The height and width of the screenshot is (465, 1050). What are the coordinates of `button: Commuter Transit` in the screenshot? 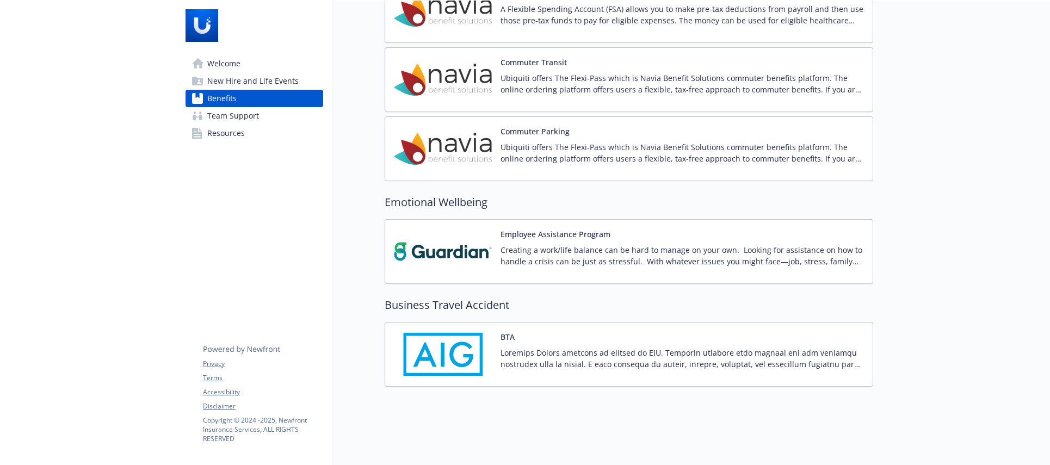 It's located at (534, 62).